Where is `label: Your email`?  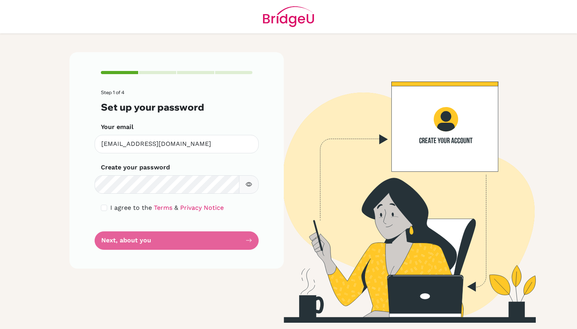
label: Your email is located at coordinates (117, 127).